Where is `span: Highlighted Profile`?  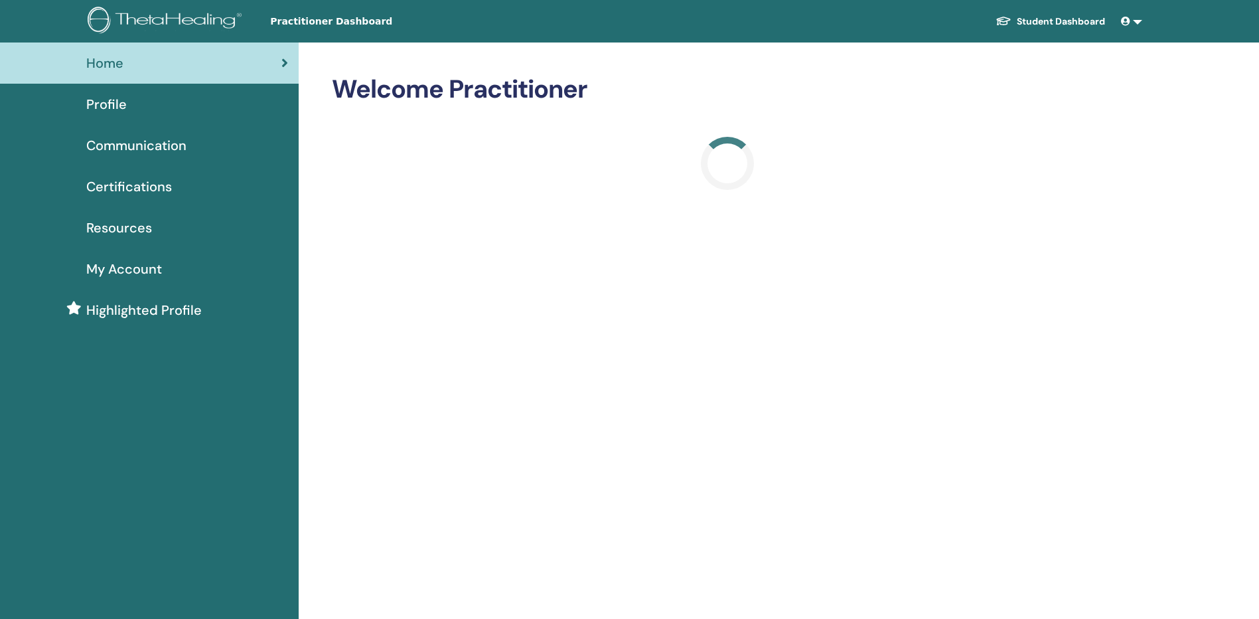
span: Highlighted Profile is located at coordinates (144, 310).